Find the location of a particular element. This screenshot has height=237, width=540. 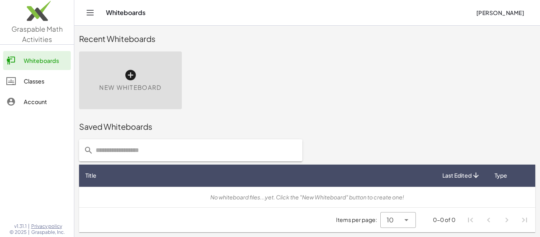

div: Whiteboards is located at coordinates (45, 60).